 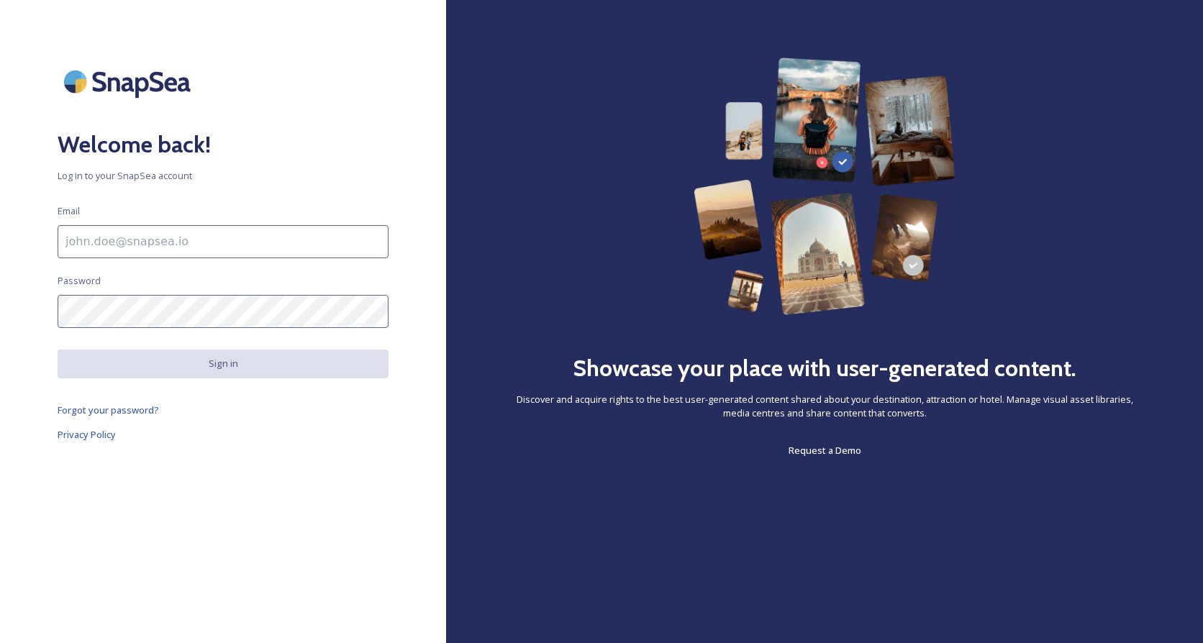 I want to click on button: Sign in, so click(x=223, y=363).